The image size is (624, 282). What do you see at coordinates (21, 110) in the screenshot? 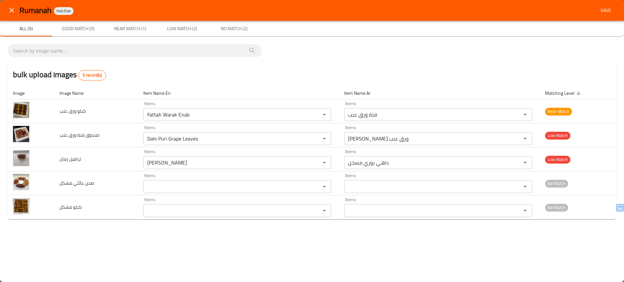
I see `img: كيلو ورق عنب` at bounding box center [21, 110].